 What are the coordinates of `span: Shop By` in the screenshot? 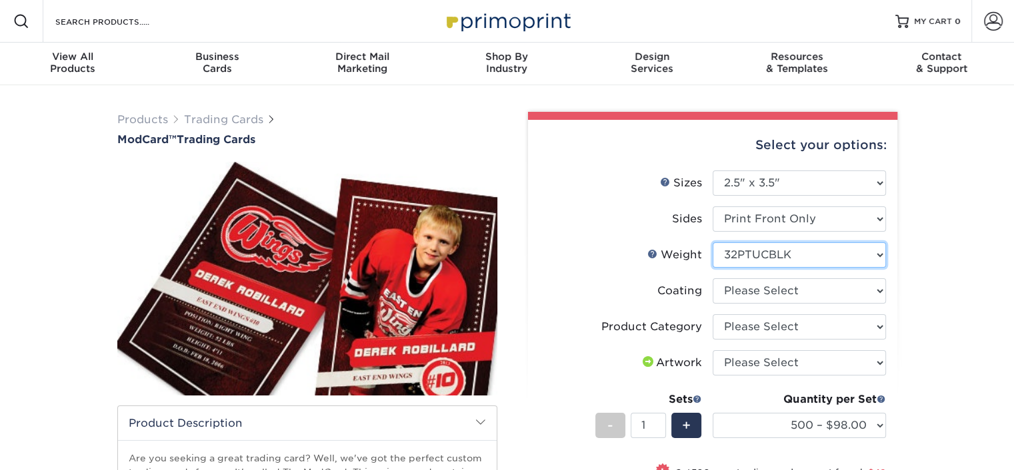 It's located at (506, 57).